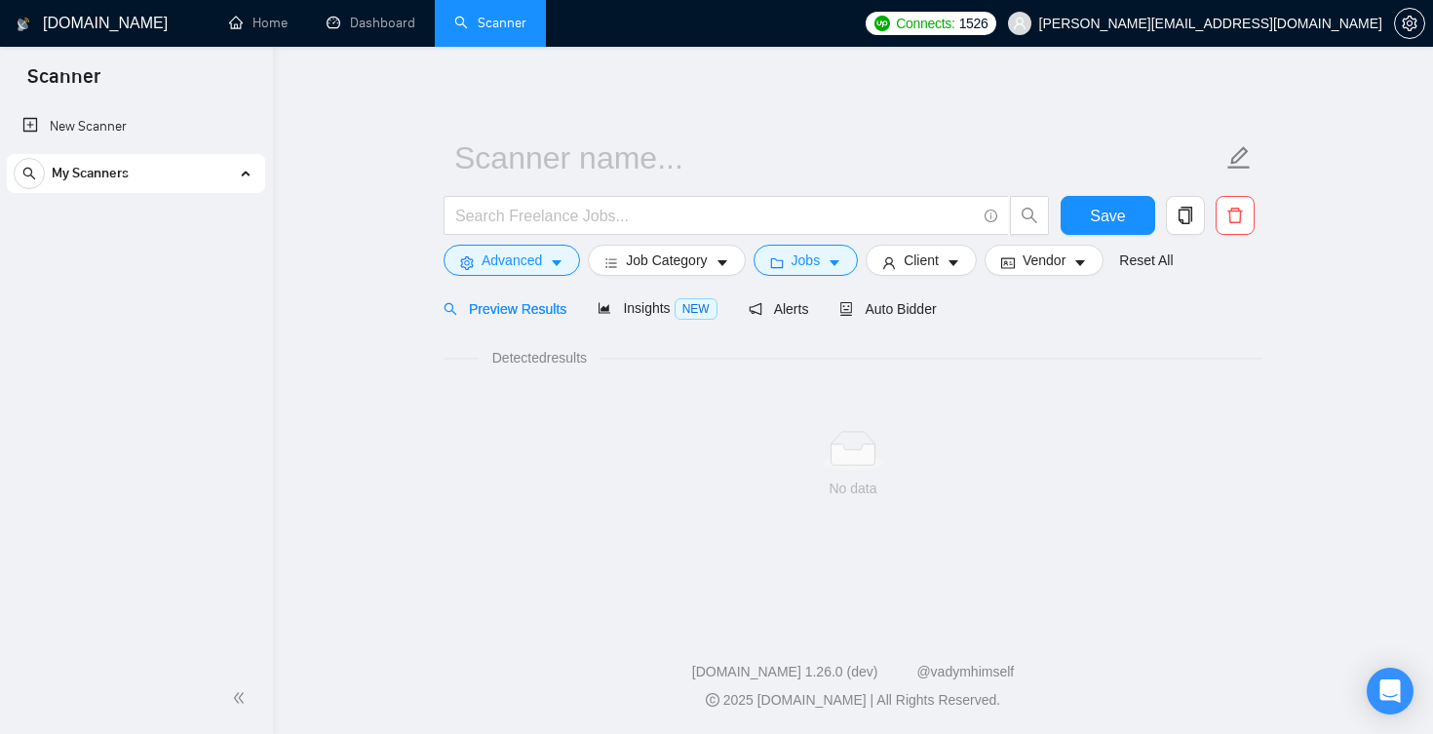 The height and width of the screenshot is (734, 1433). I want to click on span: Alerts, so click(779, 309).